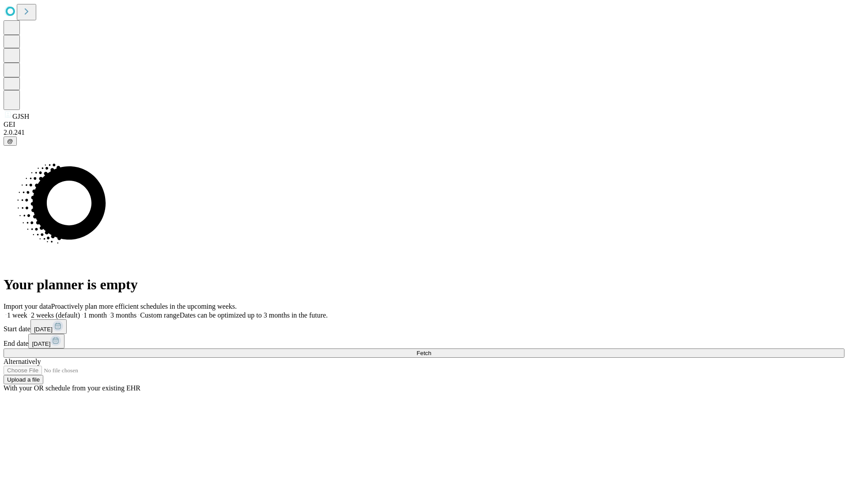  What do you see at coordinates (424, 124) in the screenshot?
I see `div: GEI` at bounding box center [424, 124].